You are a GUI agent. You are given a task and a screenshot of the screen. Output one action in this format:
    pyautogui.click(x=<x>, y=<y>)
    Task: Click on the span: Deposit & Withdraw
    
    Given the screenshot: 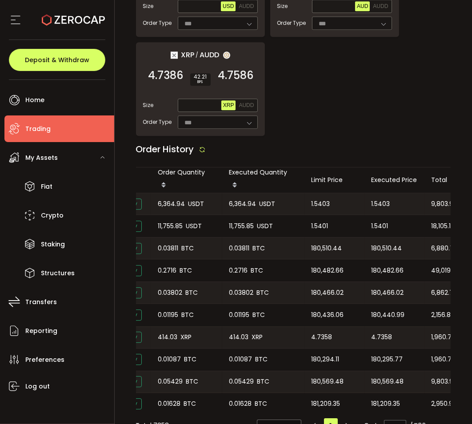 What is the action you would take?
    pyautogui.click(x=57, y=60)
    